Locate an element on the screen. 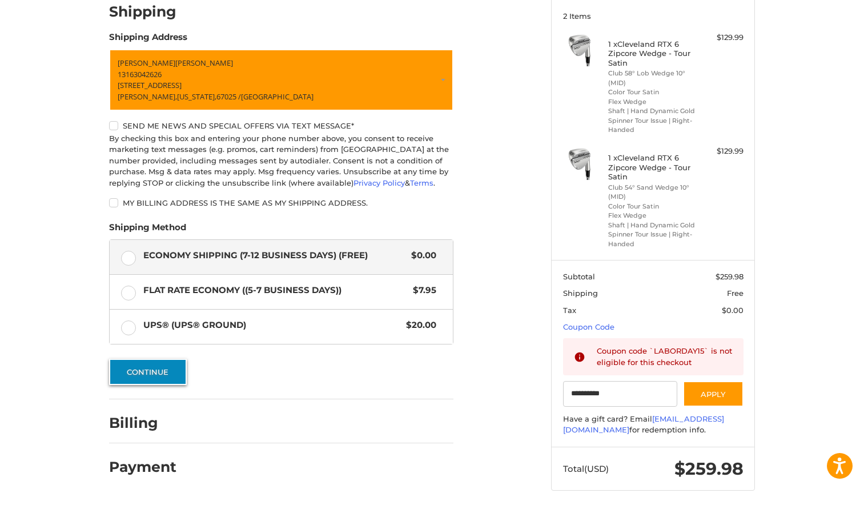 This screenshot has height=513, width=864. a: Coupon Code is located at coordinates (589, 327).